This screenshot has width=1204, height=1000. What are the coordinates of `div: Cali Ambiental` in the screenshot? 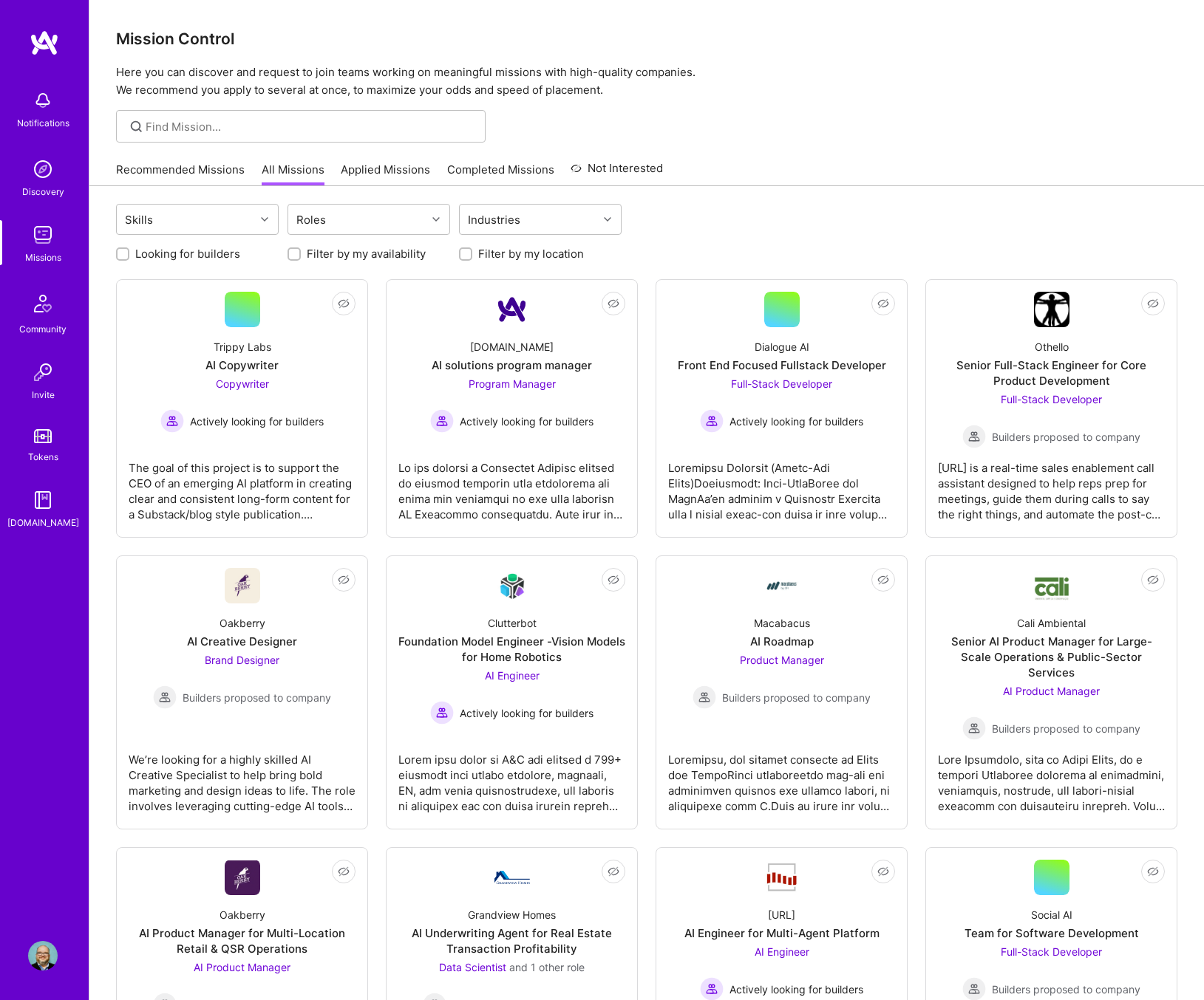 It's located at (1051, 623).